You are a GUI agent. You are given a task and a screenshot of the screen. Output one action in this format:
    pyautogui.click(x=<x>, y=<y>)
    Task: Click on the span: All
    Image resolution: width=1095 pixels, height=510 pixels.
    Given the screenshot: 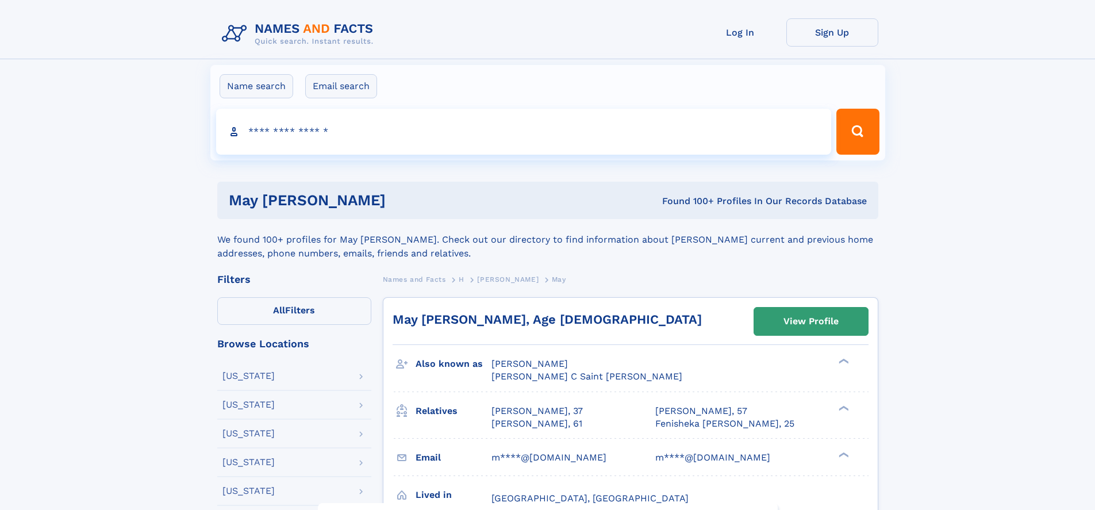 What is the action you would take?
    pyautogui.click(x=279, y=310)
    